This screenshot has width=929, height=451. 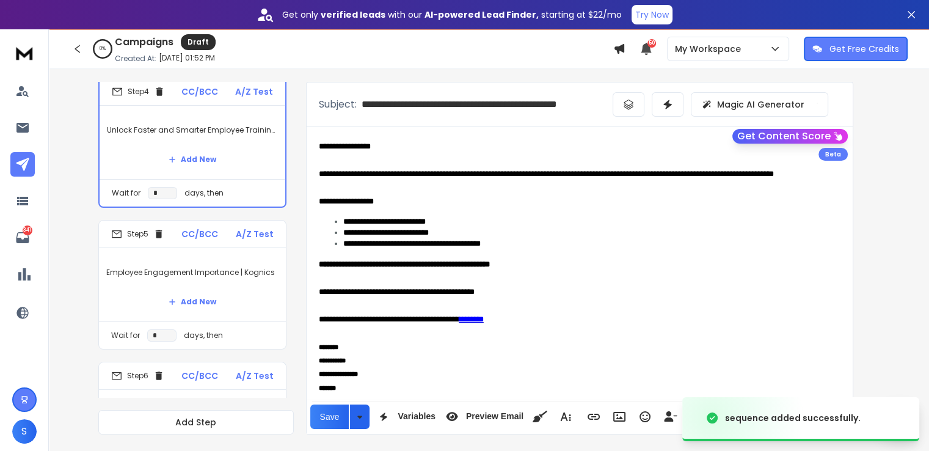 I want to click on div: sequence added successfully., so click(x=793, y=418).